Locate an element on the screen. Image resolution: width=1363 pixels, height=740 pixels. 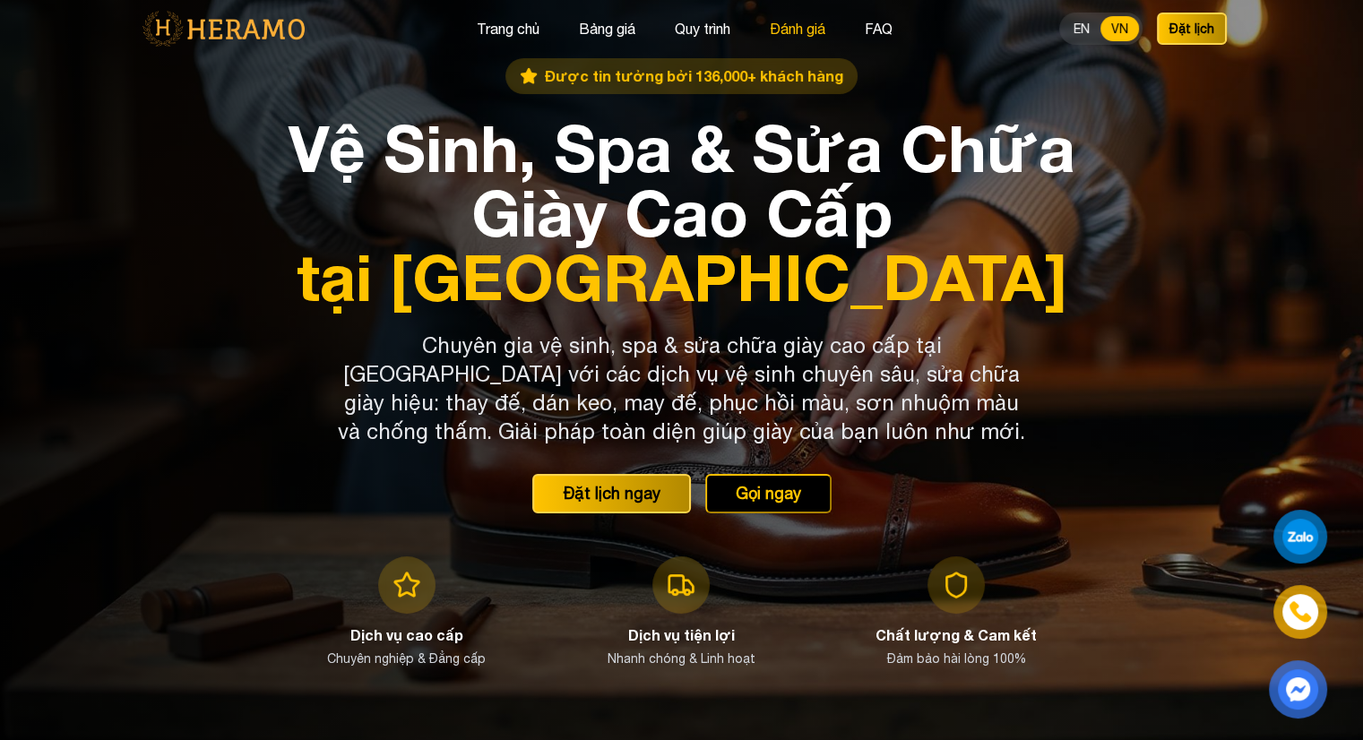
button: FAQ is located at coordinates (878, 29).